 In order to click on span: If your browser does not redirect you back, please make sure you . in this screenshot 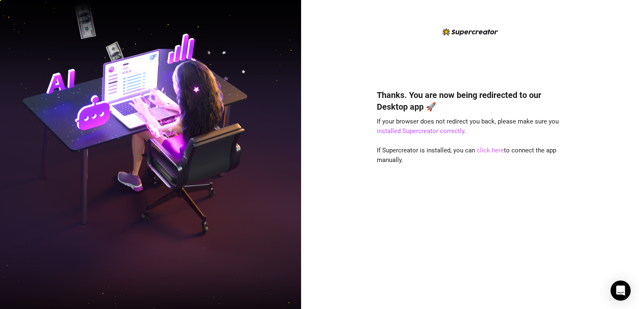, I will do `click(468, 126)`.